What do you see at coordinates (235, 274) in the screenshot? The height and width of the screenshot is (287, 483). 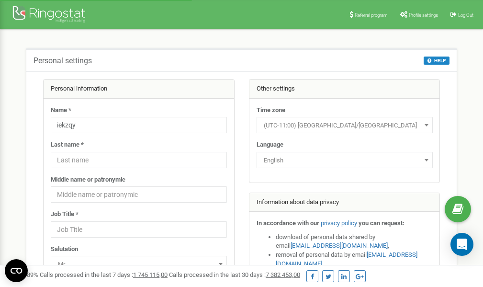 I see `span: Calls processed in the last 30 days :` at bounding box center [235, 274].